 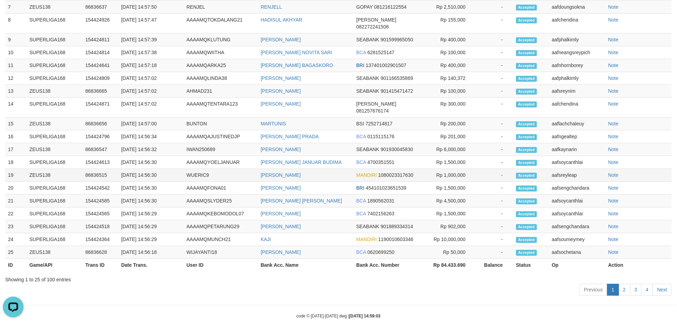 I want to click on td: 24, so click(x=16, y=240).